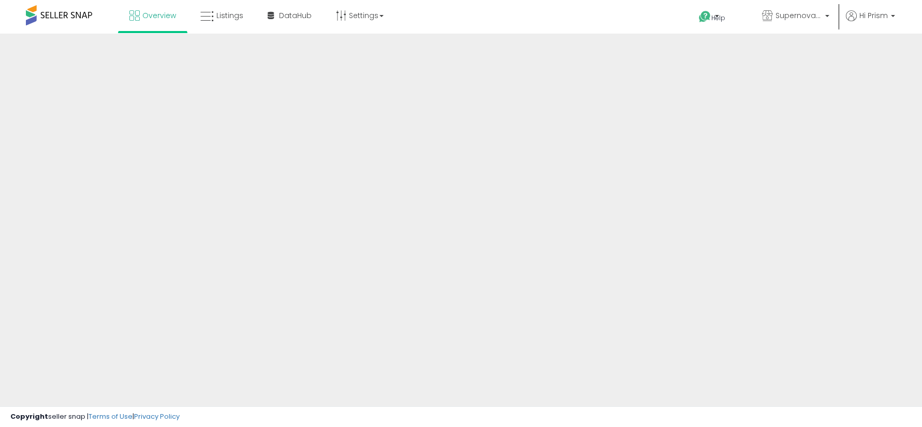 The width and height of the screenshot is (922, 427). I want to click on span: Hi Prism, so click(873, 16).